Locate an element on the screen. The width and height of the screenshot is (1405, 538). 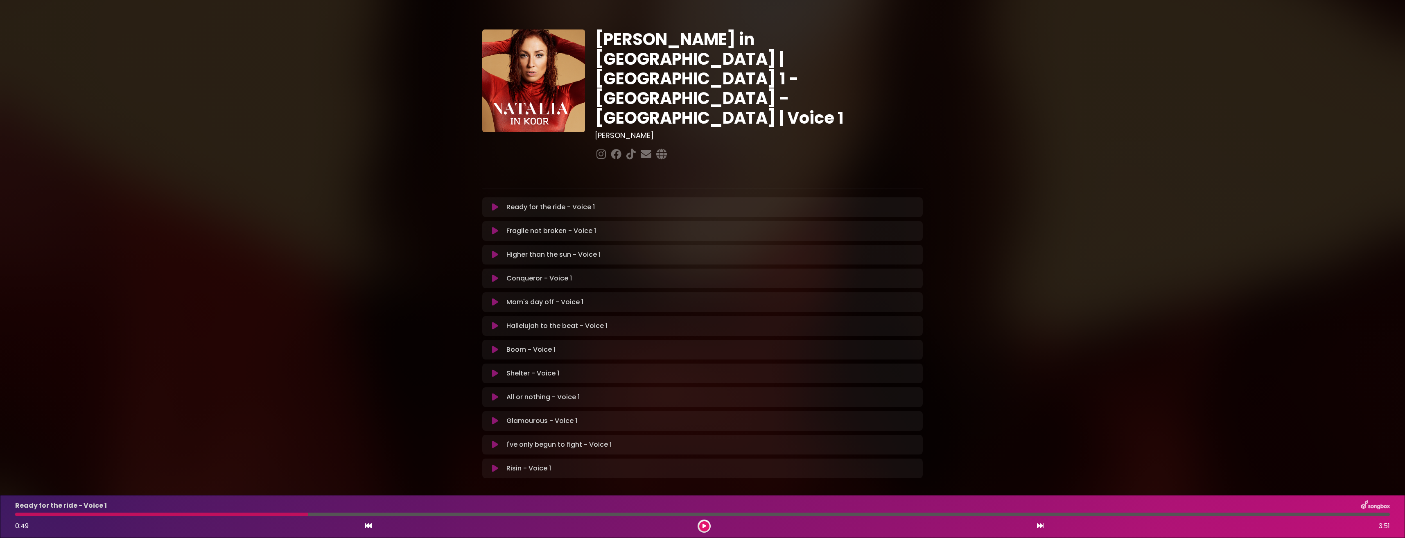
p: Fragile not broken - Voice 1 is located at coordinates (551, 231).